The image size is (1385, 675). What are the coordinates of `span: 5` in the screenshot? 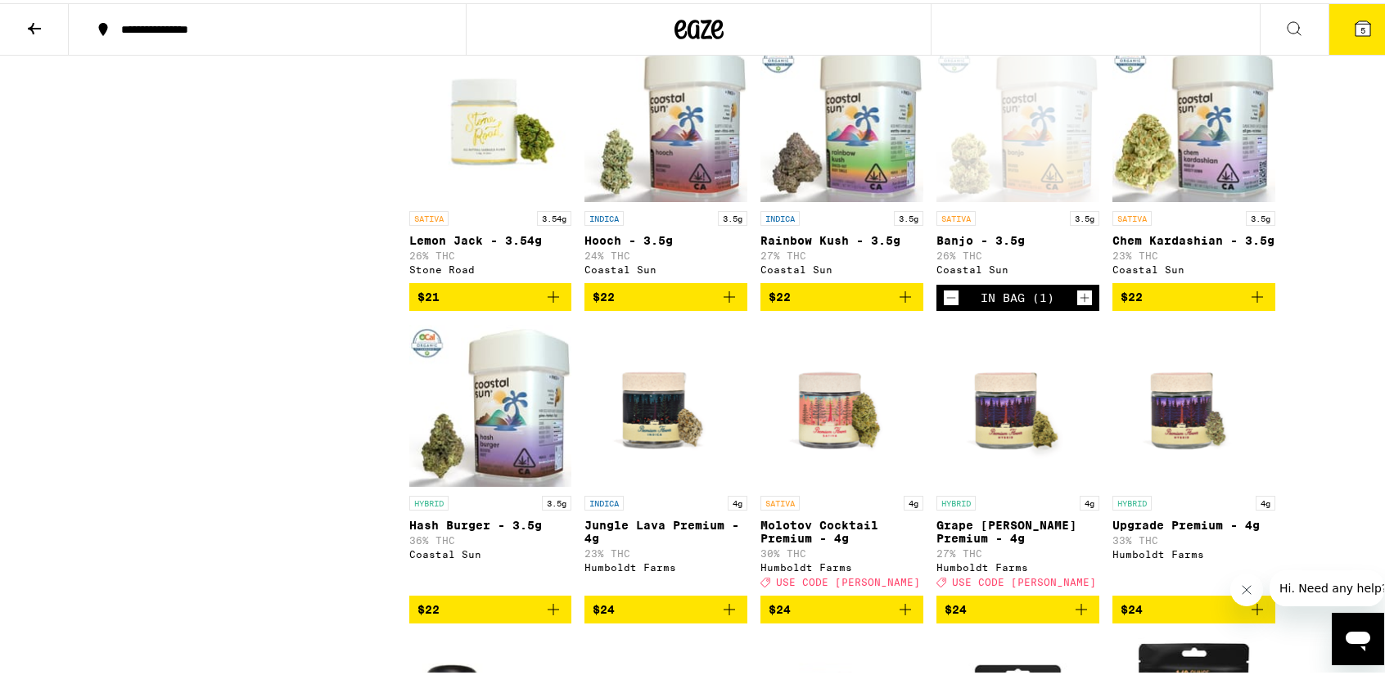 It's located at (1362, 27).